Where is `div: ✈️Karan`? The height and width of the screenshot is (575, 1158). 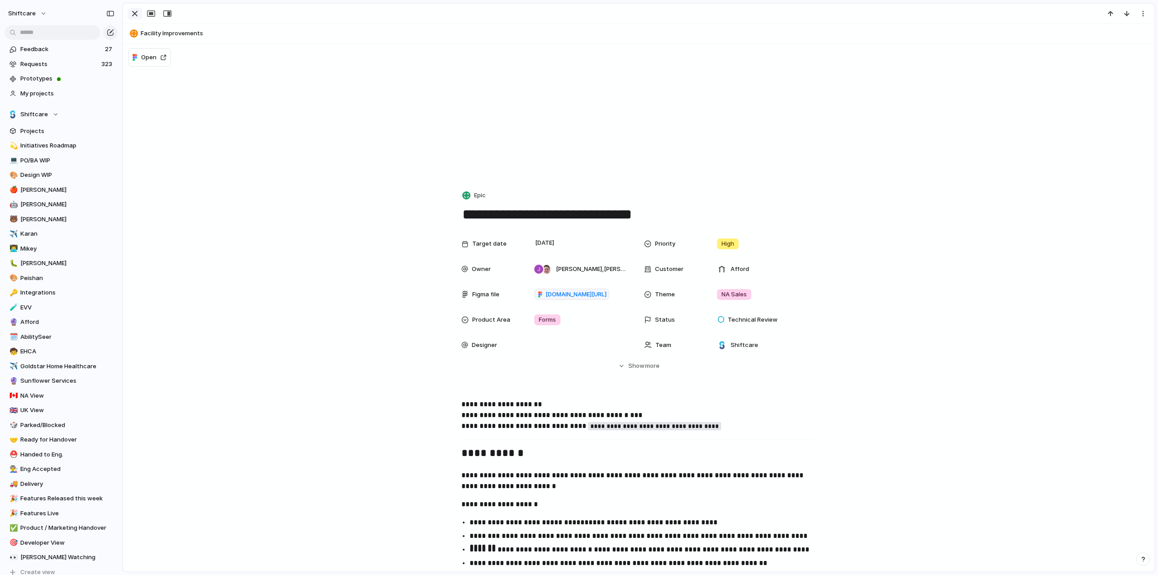
div: ✈️Karan is located at coordinates (61, 234).